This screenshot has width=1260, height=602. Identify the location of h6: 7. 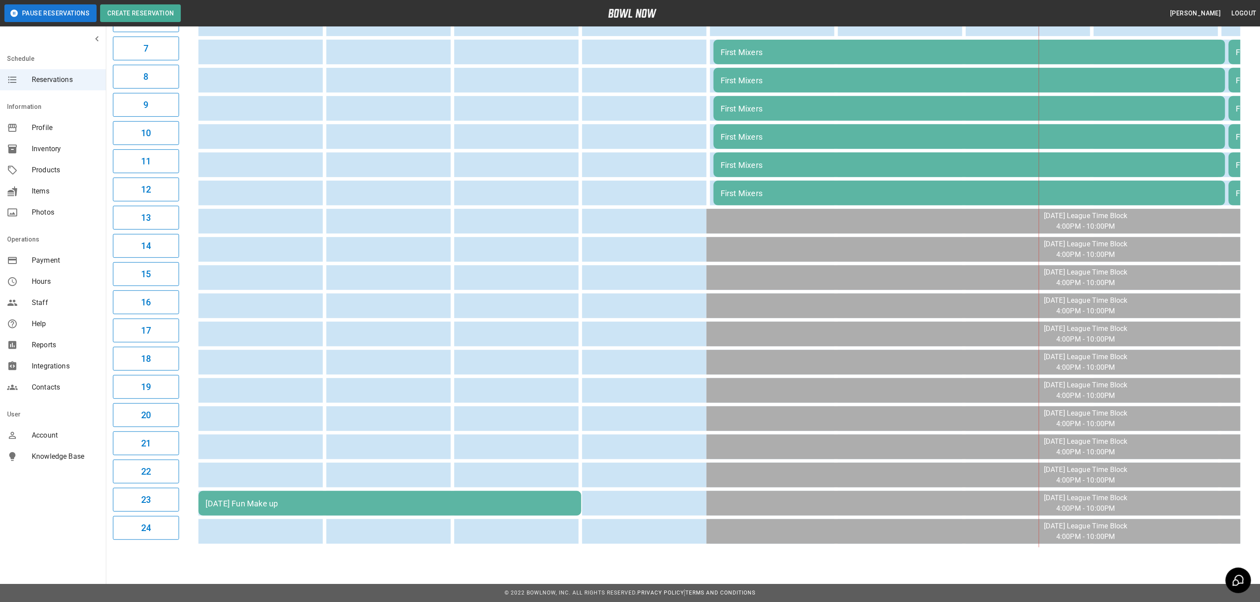
(146, 49).